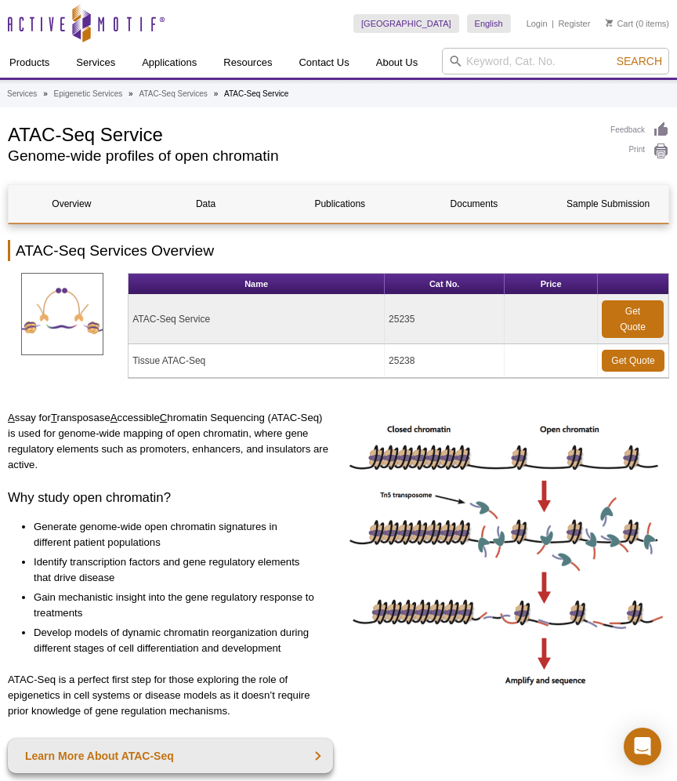 This screenshot has width=677, height=781. Describe the element at coordinates (256, 361) in the screenshot. I see `td: Tissue ATAC-Seq` at that location.